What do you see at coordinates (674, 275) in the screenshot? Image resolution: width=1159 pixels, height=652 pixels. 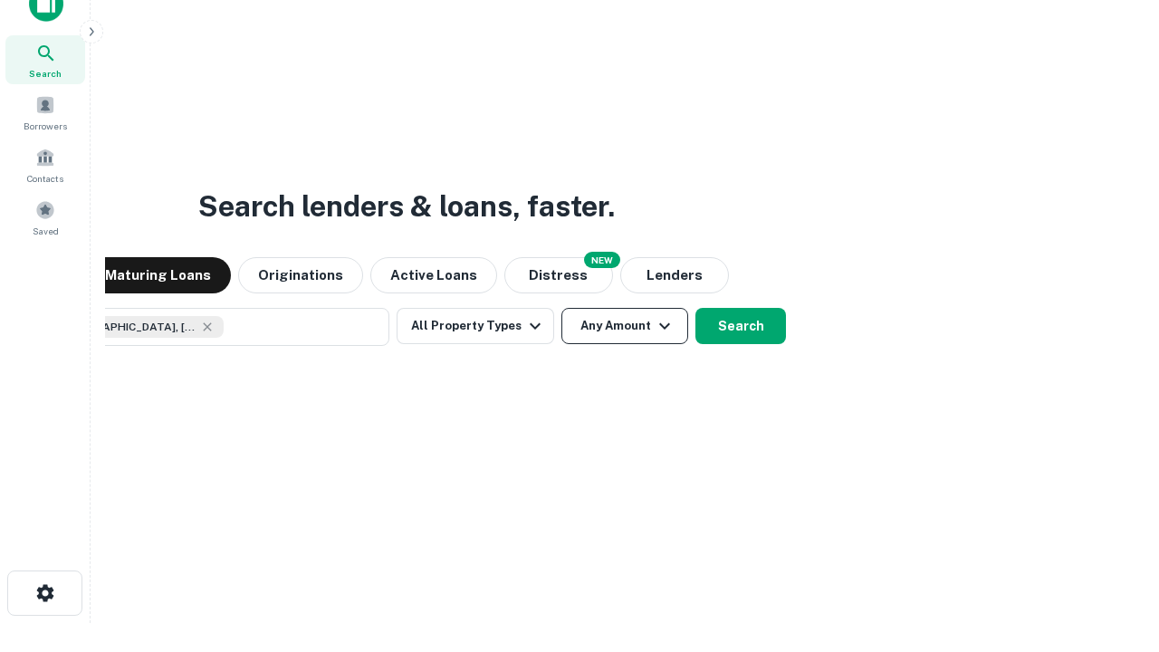 I see `button: Lenders` at bounding box center [674, 275].